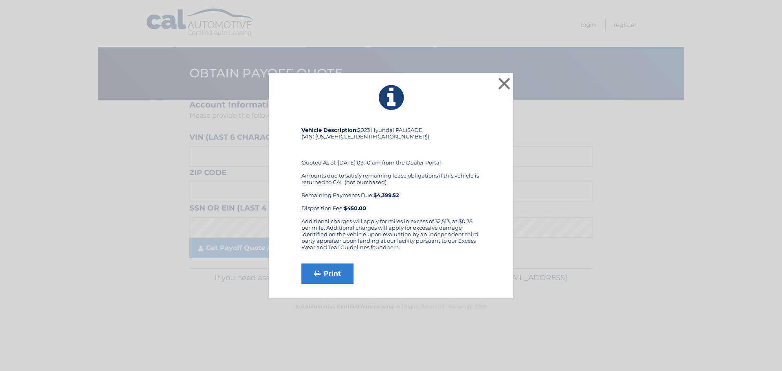 The image size is (782, 371). I want to click on div: Amounts due to satisfy remaining lease obligations if this vehicle is returned to CAL (not purcha..., so click(391, 192).